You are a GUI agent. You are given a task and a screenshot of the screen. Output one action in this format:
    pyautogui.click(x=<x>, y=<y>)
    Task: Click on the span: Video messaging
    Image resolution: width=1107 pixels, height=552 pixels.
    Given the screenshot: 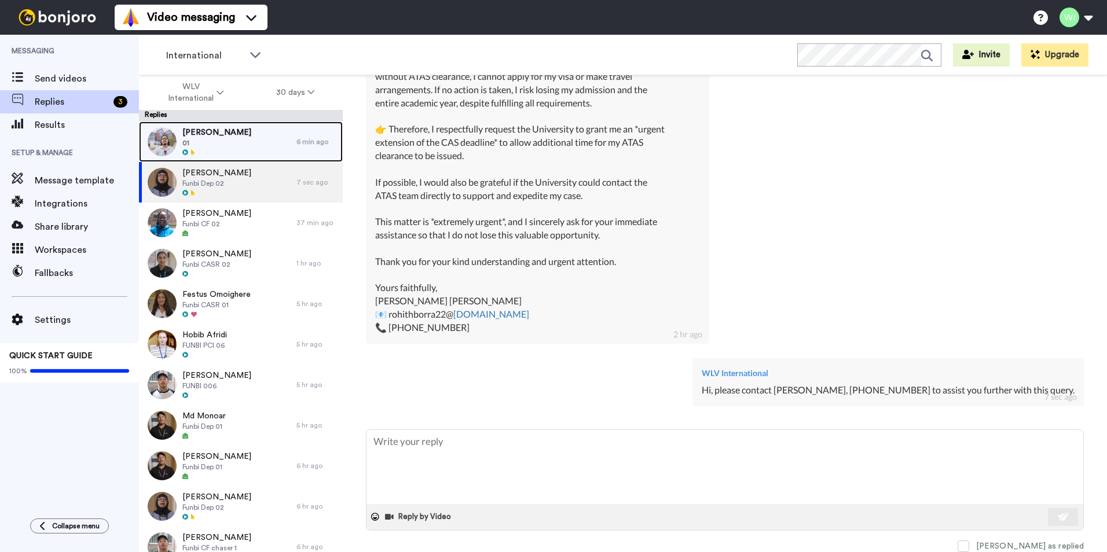 What is the action you would take?
    pyautogui.click(x=191, y=17)
    